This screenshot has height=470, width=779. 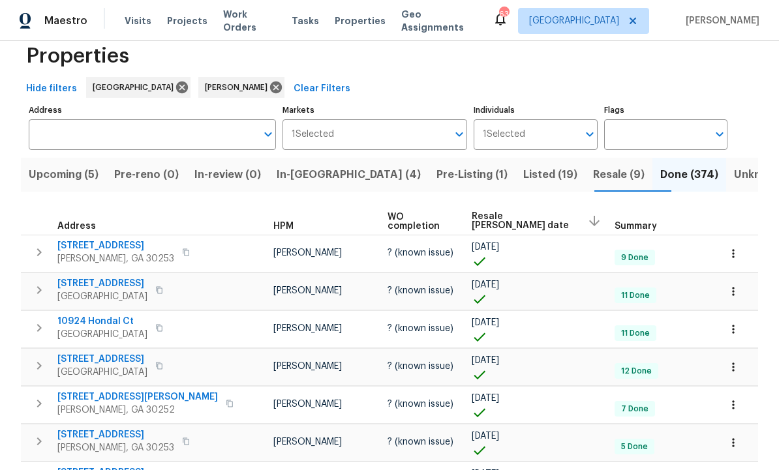 What do you see at coordinates (305, 21) in the screenshot?
I see `span: Tasks` at bounding box center [305, 21].